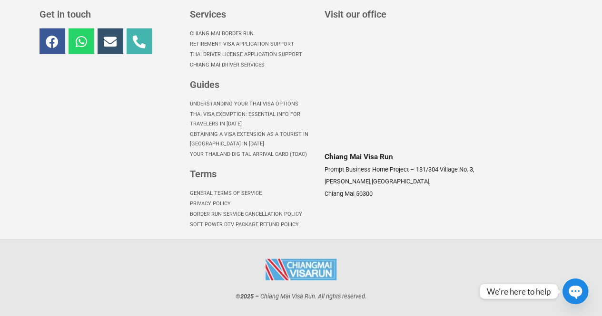 This screenshot has height=316, width=602. Describe the element at coordinates (252, 214) in the screenshot. I see `a: Border Run Service Cancellation Policy` at that location.